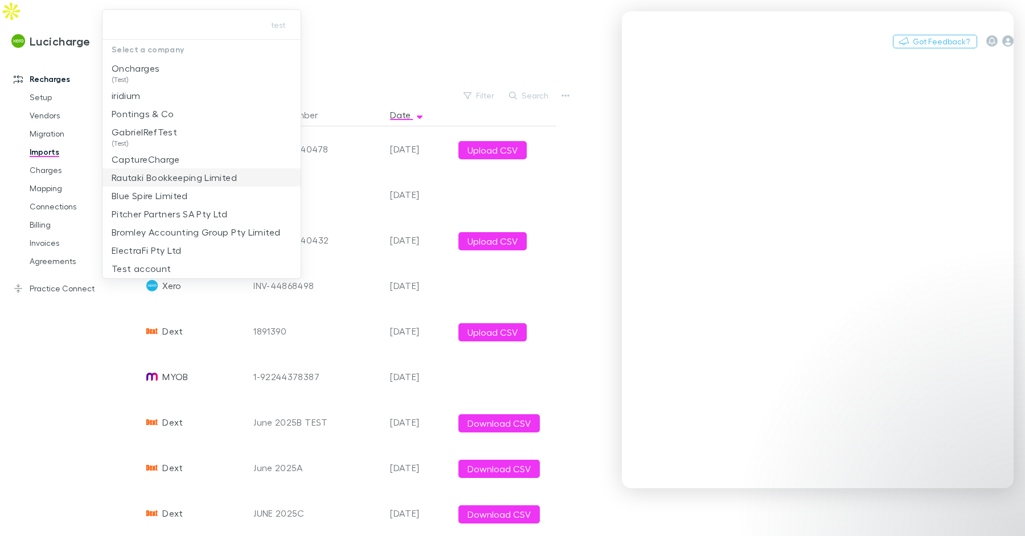 This screenshot has width=1025, height=536. Describe the element at coordinates (146, 251) in the screenshot. I see `p: ElectraFi Pty Ltd` at that location.